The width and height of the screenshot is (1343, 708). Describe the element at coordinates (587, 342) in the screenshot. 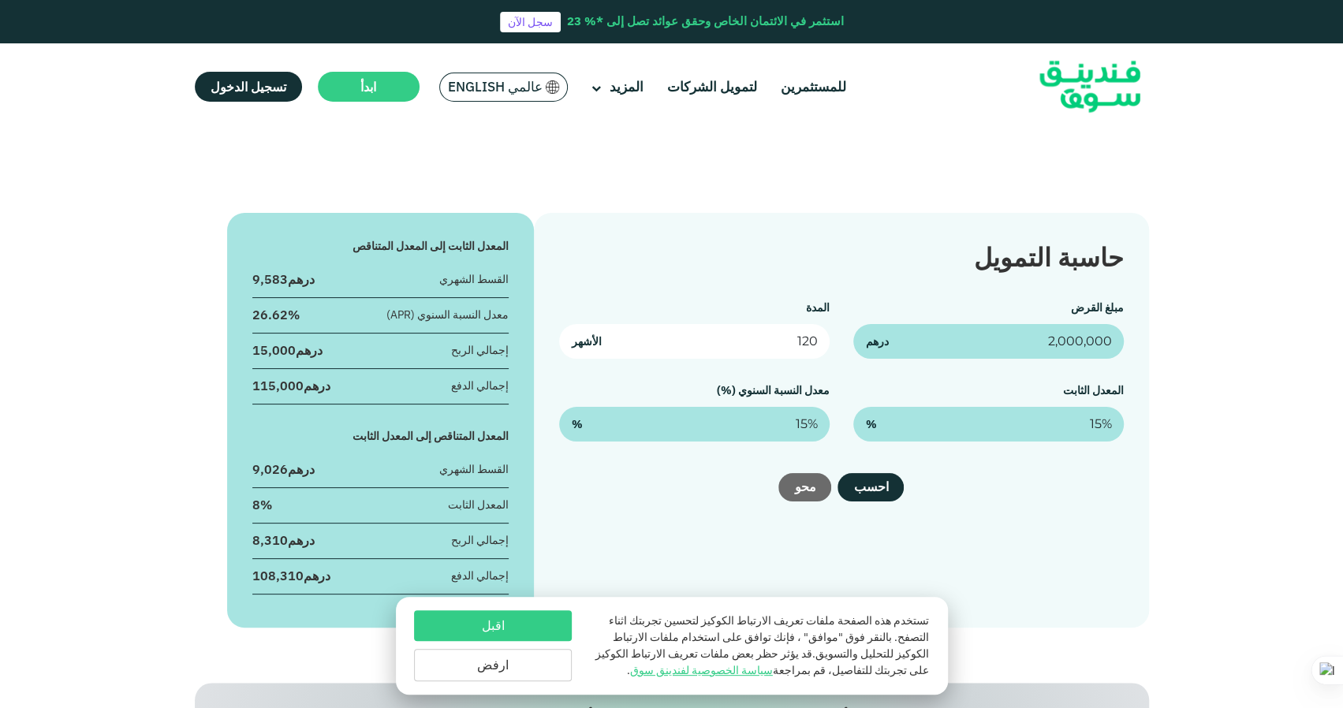

I see `span: الأشهر` at that location.